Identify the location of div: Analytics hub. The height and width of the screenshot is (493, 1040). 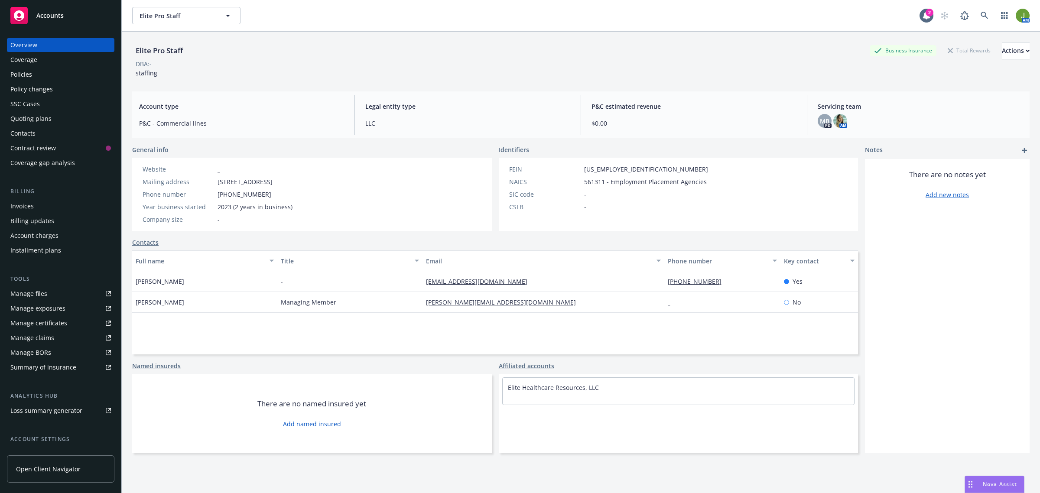
(61, 396).